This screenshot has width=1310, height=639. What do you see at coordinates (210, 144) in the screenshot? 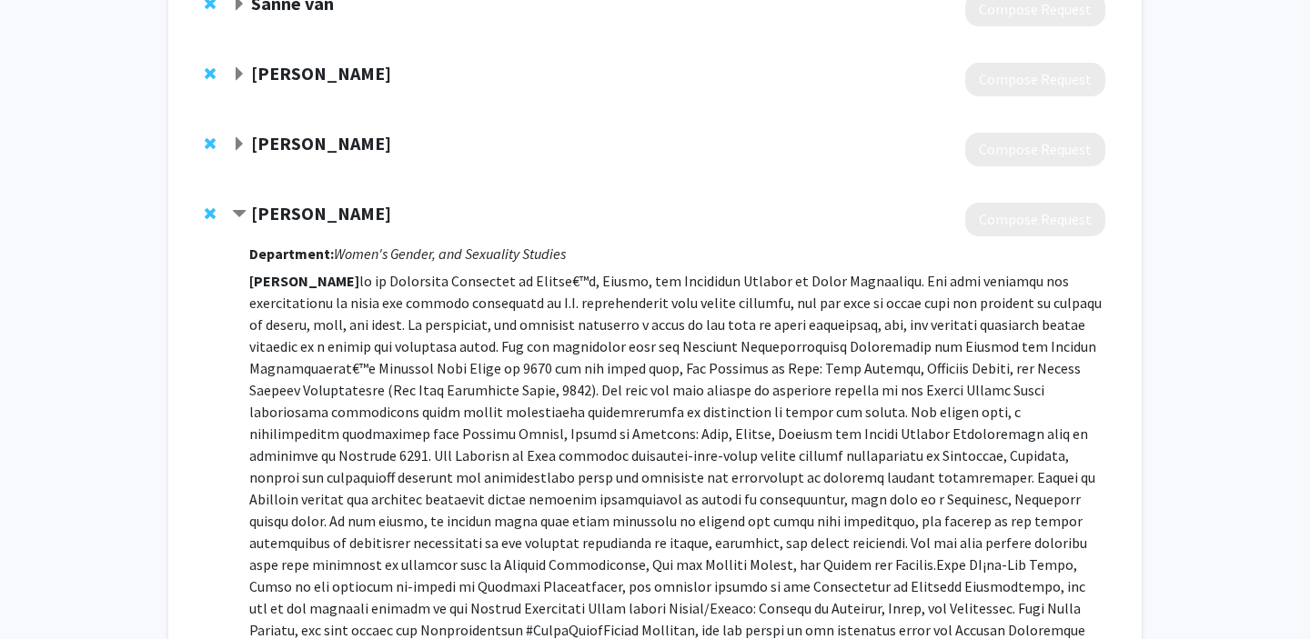
I see `span: Remove Ursula Kelly from bookmarks` at bounding box center [210, 144].